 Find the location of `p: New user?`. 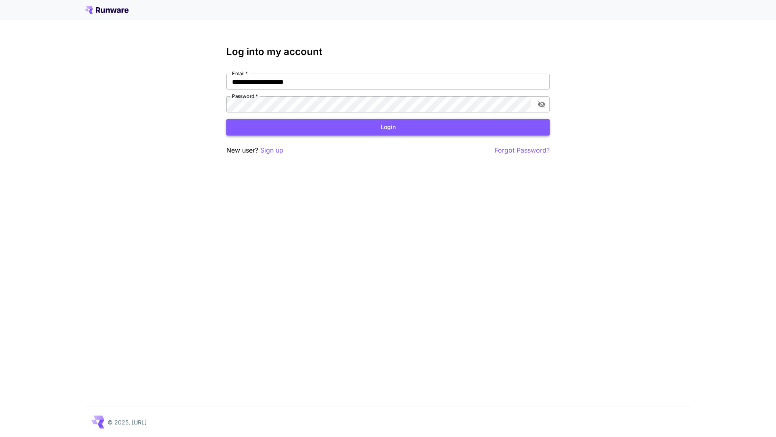

p: New user? is located at coordinates (255, 150).